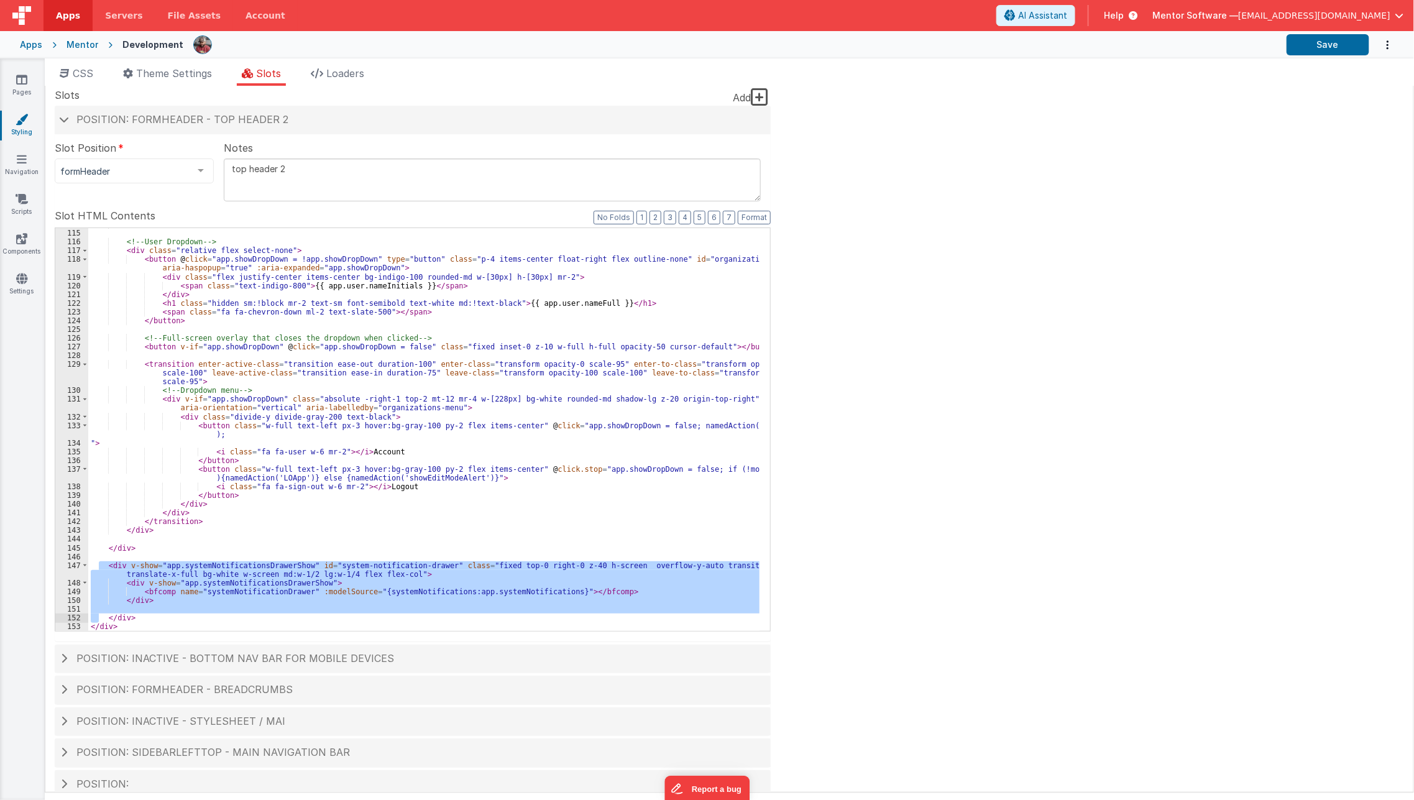  Describe the element at coordinates (72, 557) in the screenshot. I see `div: 146` at that location.